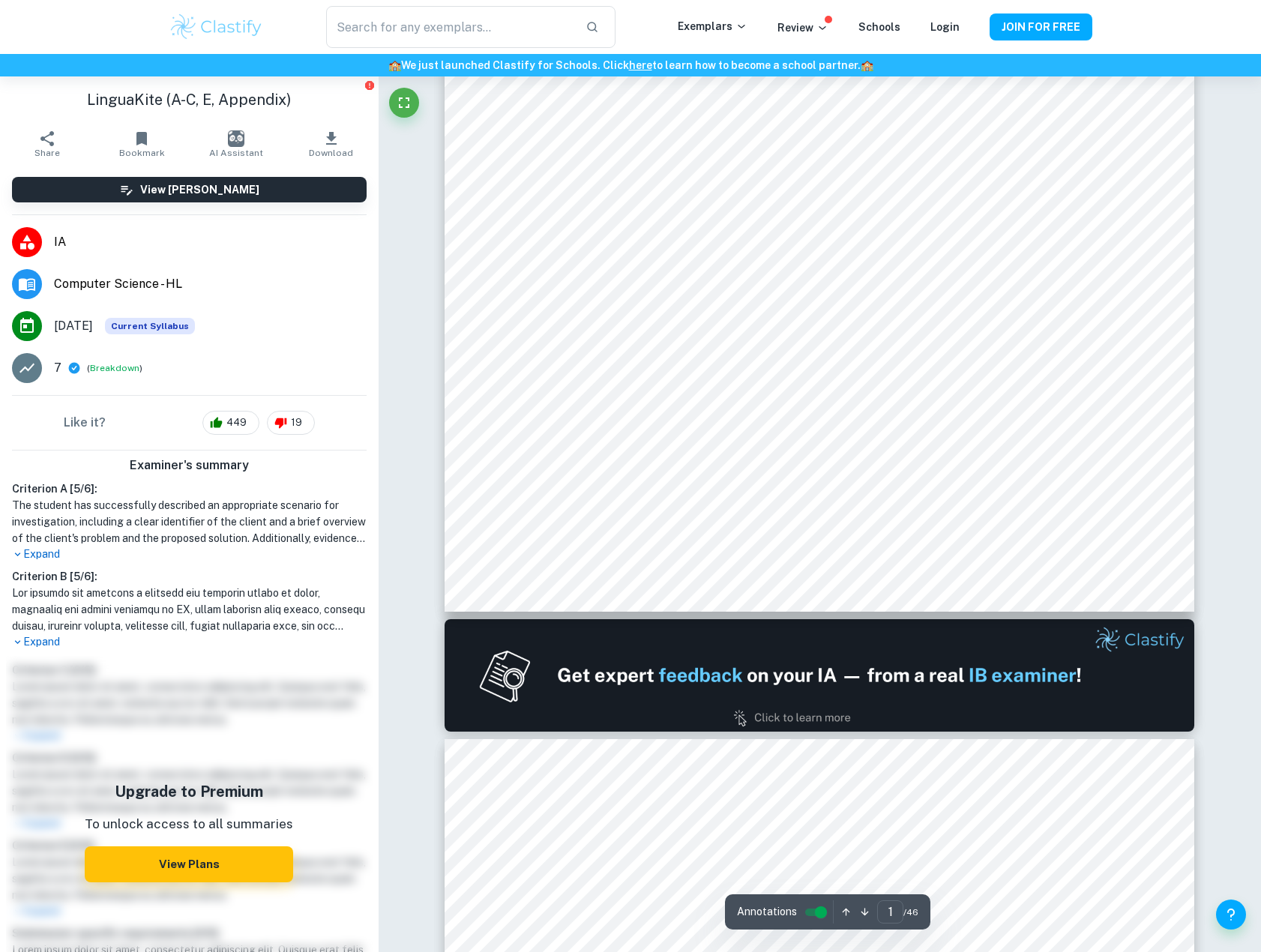  Describe the element at coordinates (189, 466) in the screenshot. I see `h6: Examiner's summary` at that location.